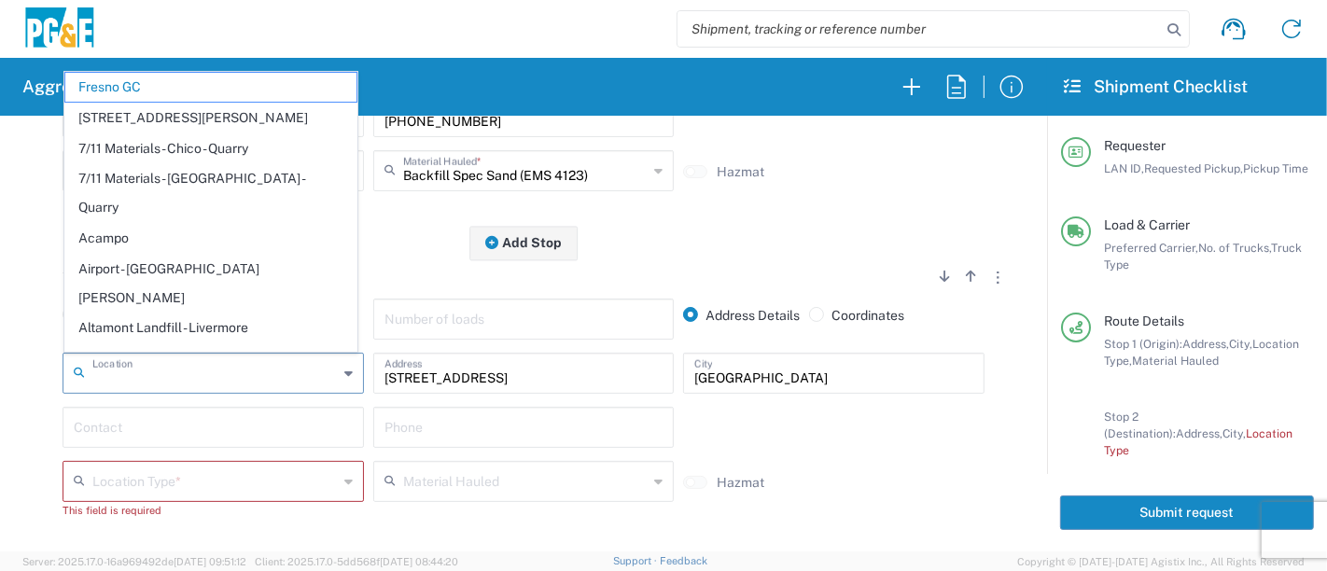 The image size is (1327, 571). Describe the element at coordinates (636, 561) in the screenshot. I see `a: Support` at that location.